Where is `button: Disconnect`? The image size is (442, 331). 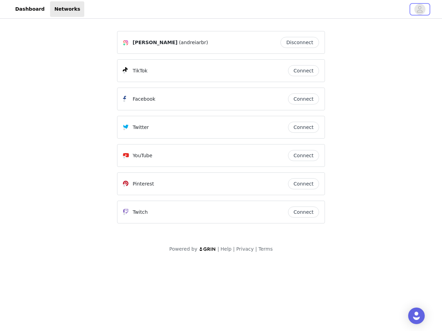 button: Disconnect is located at coordinates (299, 42).